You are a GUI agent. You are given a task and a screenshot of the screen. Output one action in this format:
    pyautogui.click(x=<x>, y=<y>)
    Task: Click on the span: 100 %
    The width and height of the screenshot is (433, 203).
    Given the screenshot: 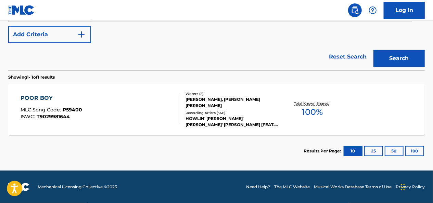 What is the action you would take?
    pyautogui.click(x=312, y=112)
    